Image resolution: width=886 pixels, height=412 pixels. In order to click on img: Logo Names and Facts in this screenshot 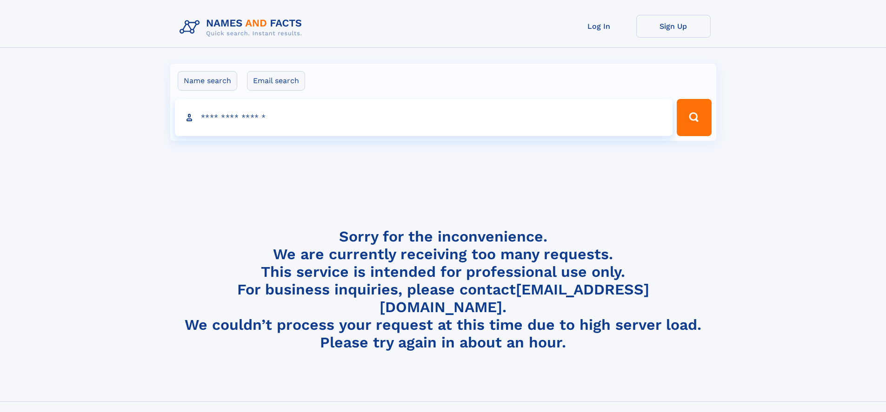, I will do `click(243, 27)`.